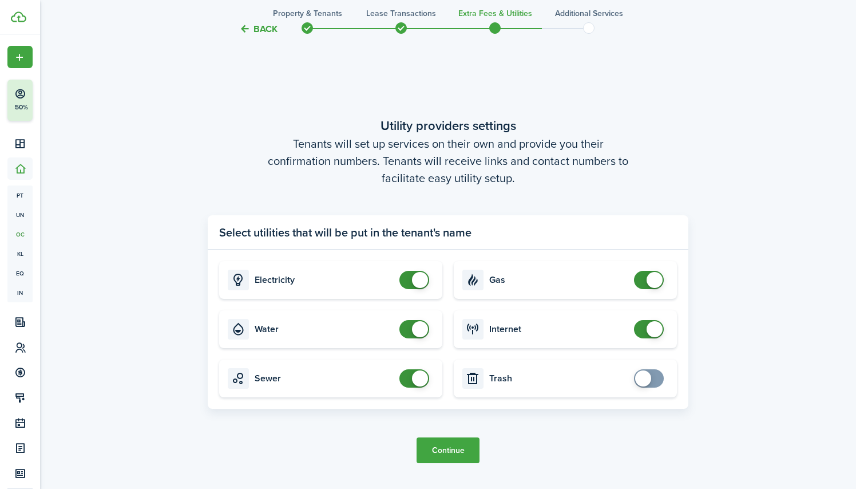 The image size is (856, 489). What do you see at coordinates (559, 329) in the screenshot?
I see `card-title: Internet` at bounding box center [559, 329].